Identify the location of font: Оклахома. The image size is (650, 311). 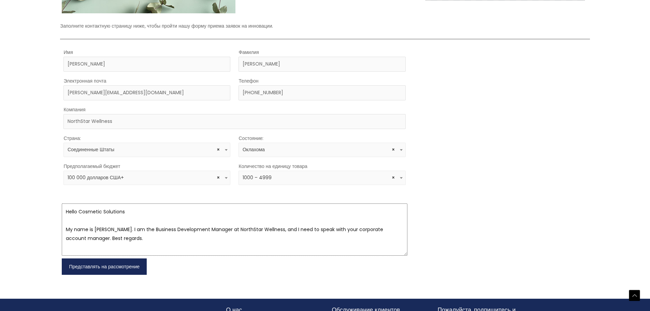
(253, 149).